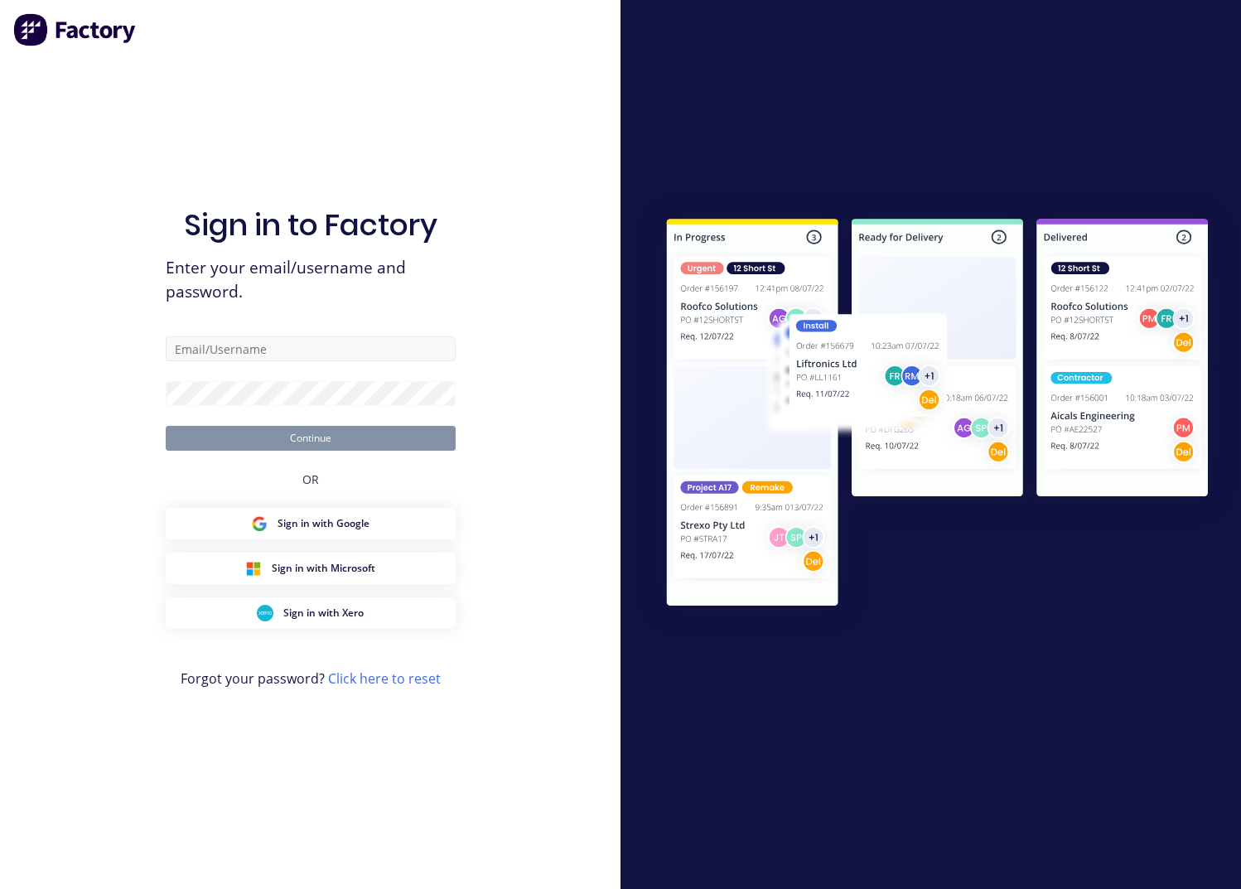 This screenshot has height=889, width=1241. What do you see at coordinates (937, 415) in the screenshot?
I see `img: Sign in` at bounding box center [937, 415].